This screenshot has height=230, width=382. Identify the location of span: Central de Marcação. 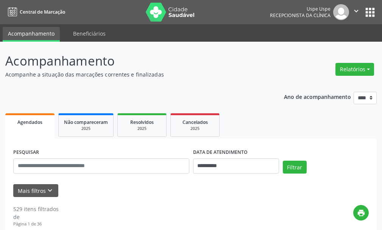
(42, 12).